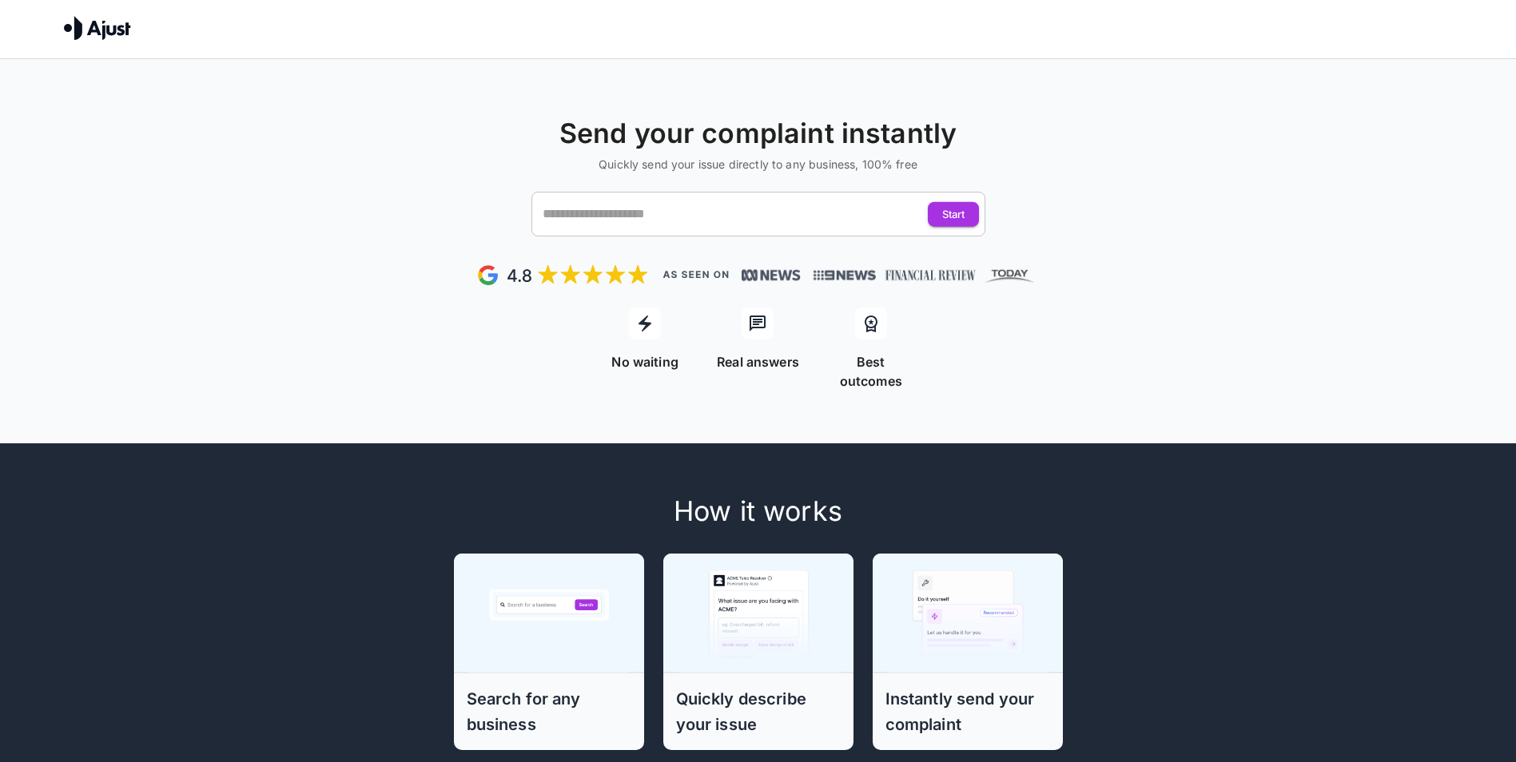 This screenshot has width=1516, height=762. What do you see at coordinates (645, 362) in the screenshot?
I see `p: No waiting` at bounding box center [645, 362].